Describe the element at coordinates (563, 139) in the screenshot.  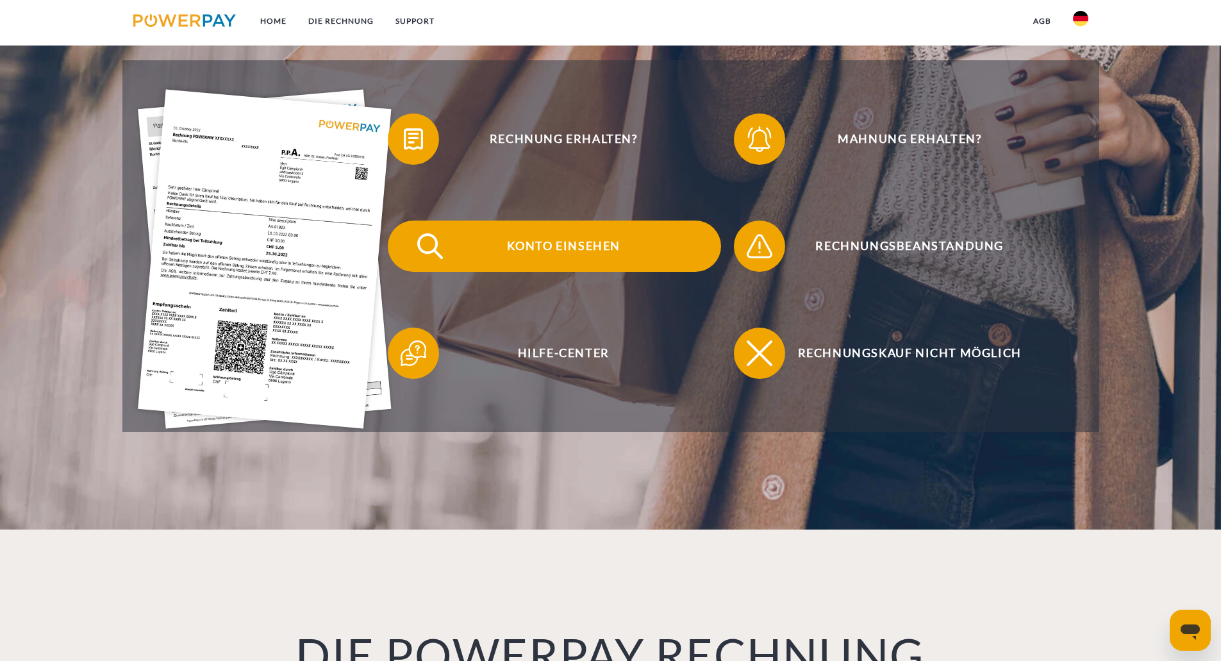
I see `span: Rechnung erhalten?` at that location.